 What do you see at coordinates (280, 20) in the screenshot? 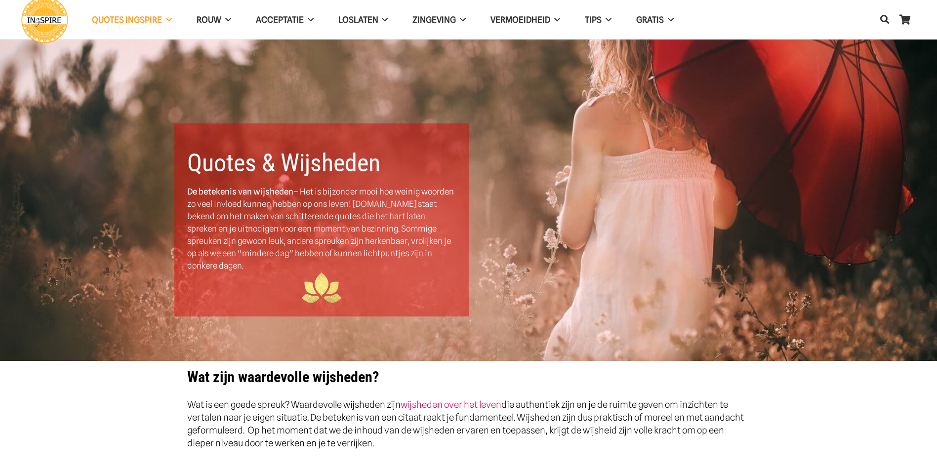
I see `span: Acceptatie` at bounding box center [280, 20].